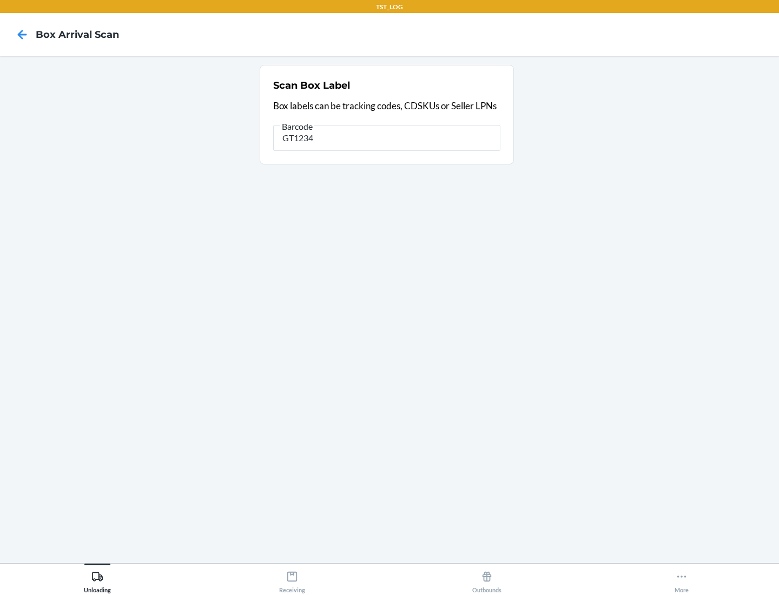  Describe the element at coordinates (390, 7) in the screenshot. I see `p: TST_LOG` at that location.